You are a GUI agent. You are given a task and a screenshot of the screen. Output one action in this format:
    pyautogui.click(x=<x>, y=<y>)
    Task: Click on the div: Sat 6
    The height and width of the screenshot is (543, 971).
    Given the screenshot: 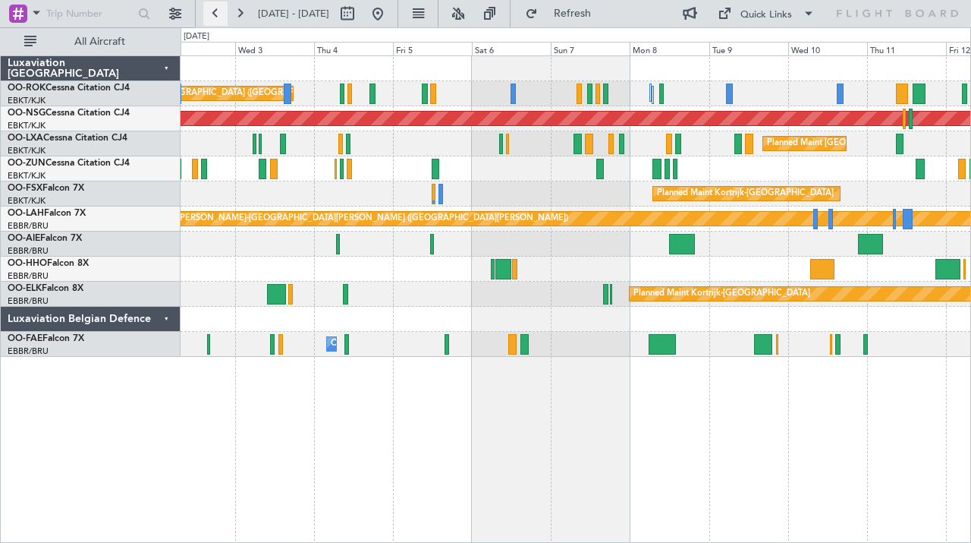 What is the action you would take?
    pyautogui.click(x=512, y=49)
    